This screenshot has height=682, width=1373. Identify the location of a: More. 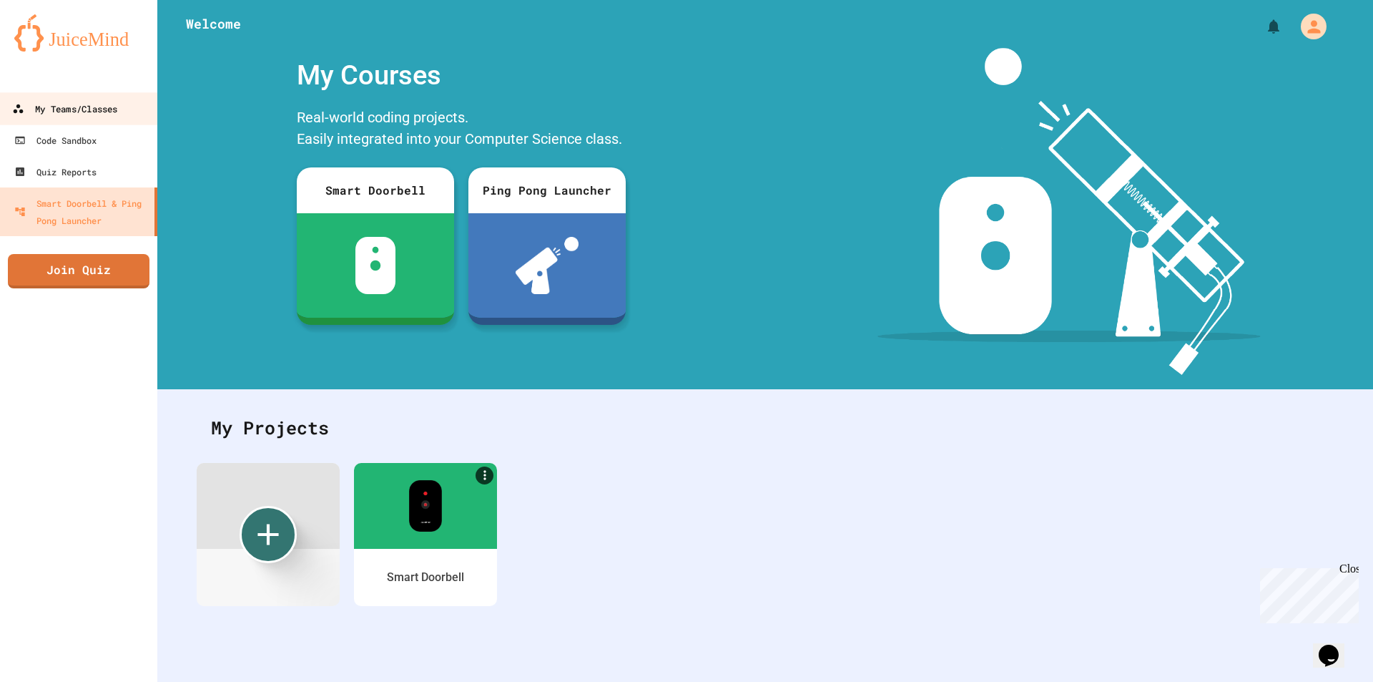
(484, 475).